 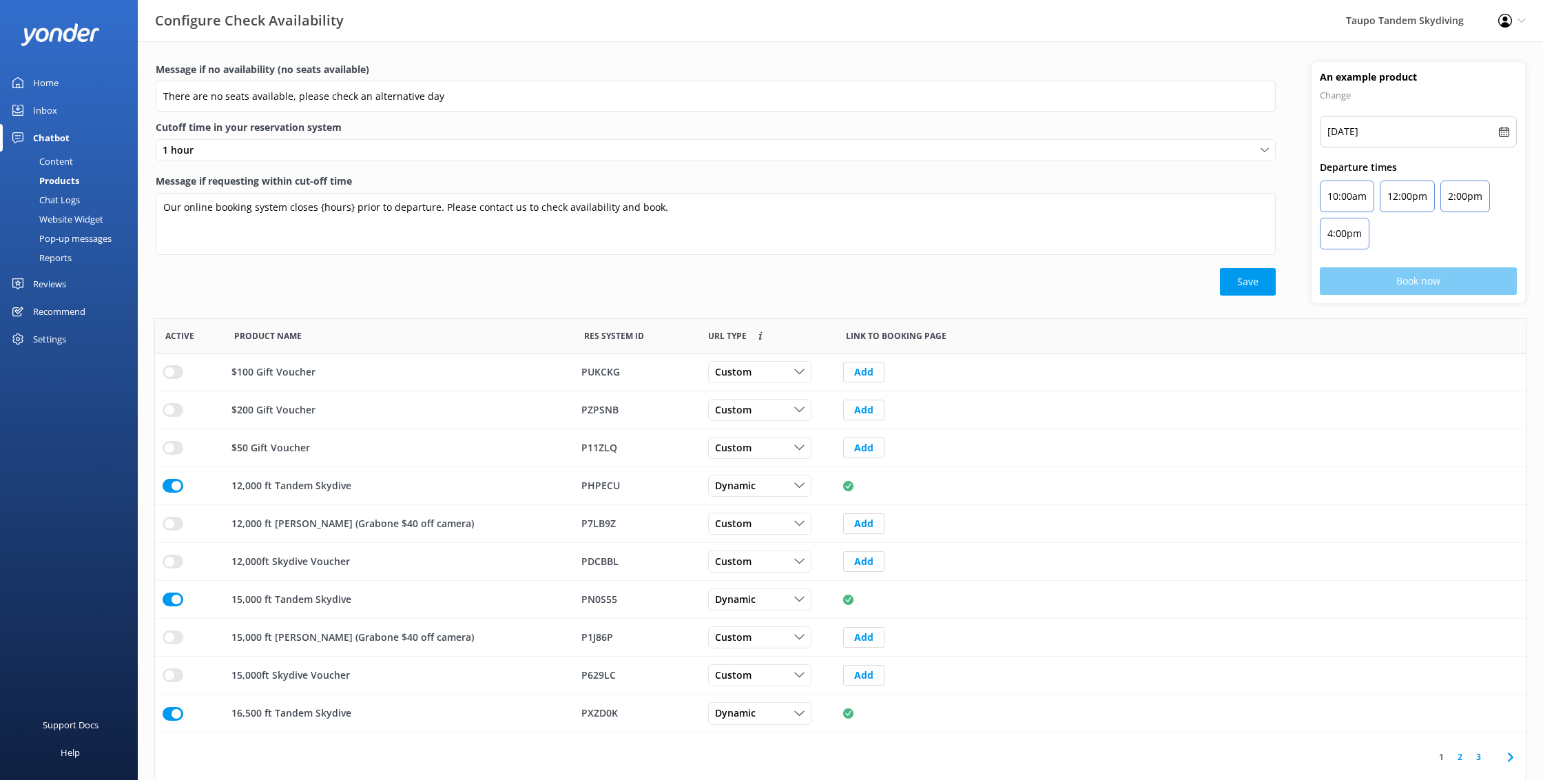 What do you see at coordinates (1344, 233) in the screenshot?
I see `p: 4:00pm` at bounding box center [1344, 233].